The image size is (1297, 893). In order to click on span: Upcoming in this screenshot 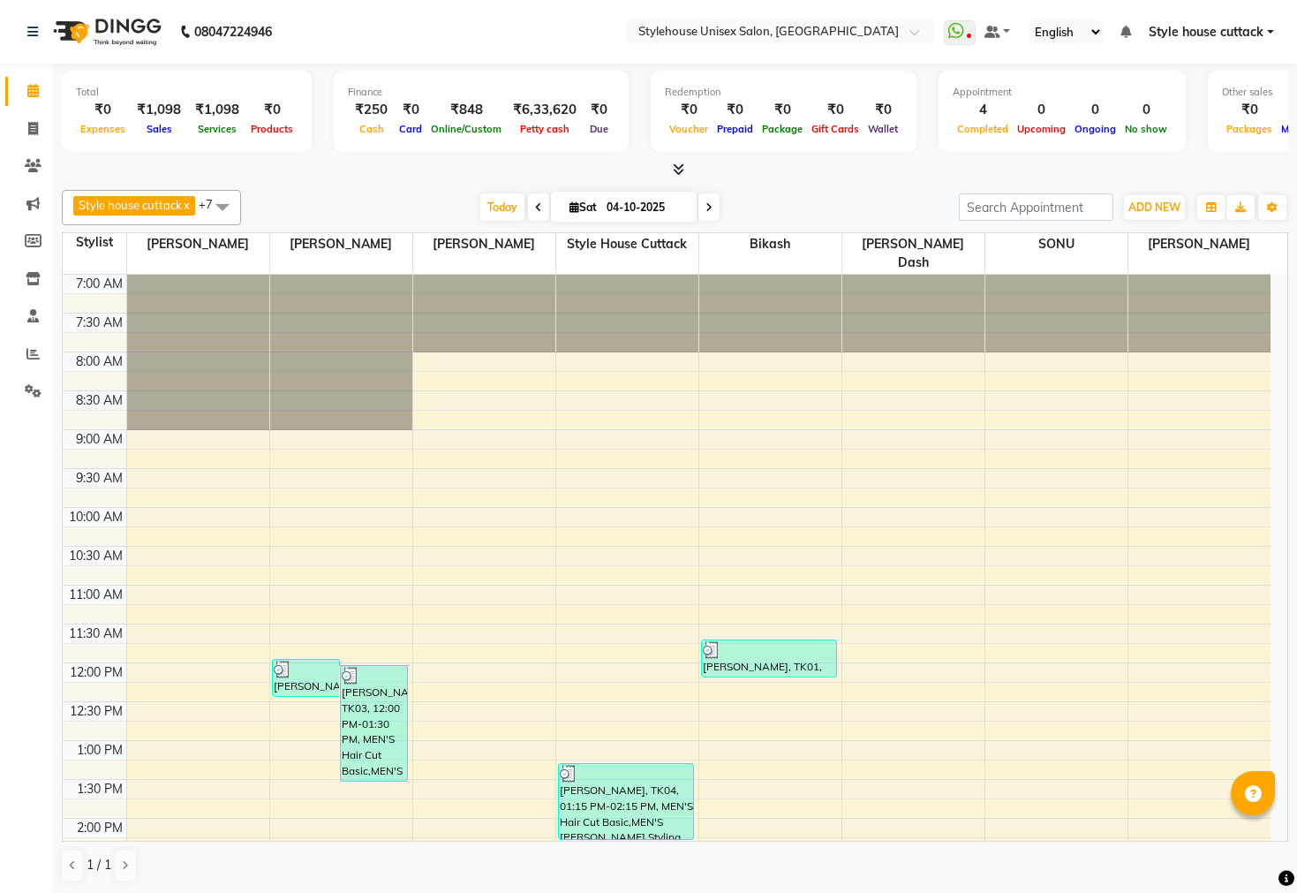, I will do `click(1041, 129)`.